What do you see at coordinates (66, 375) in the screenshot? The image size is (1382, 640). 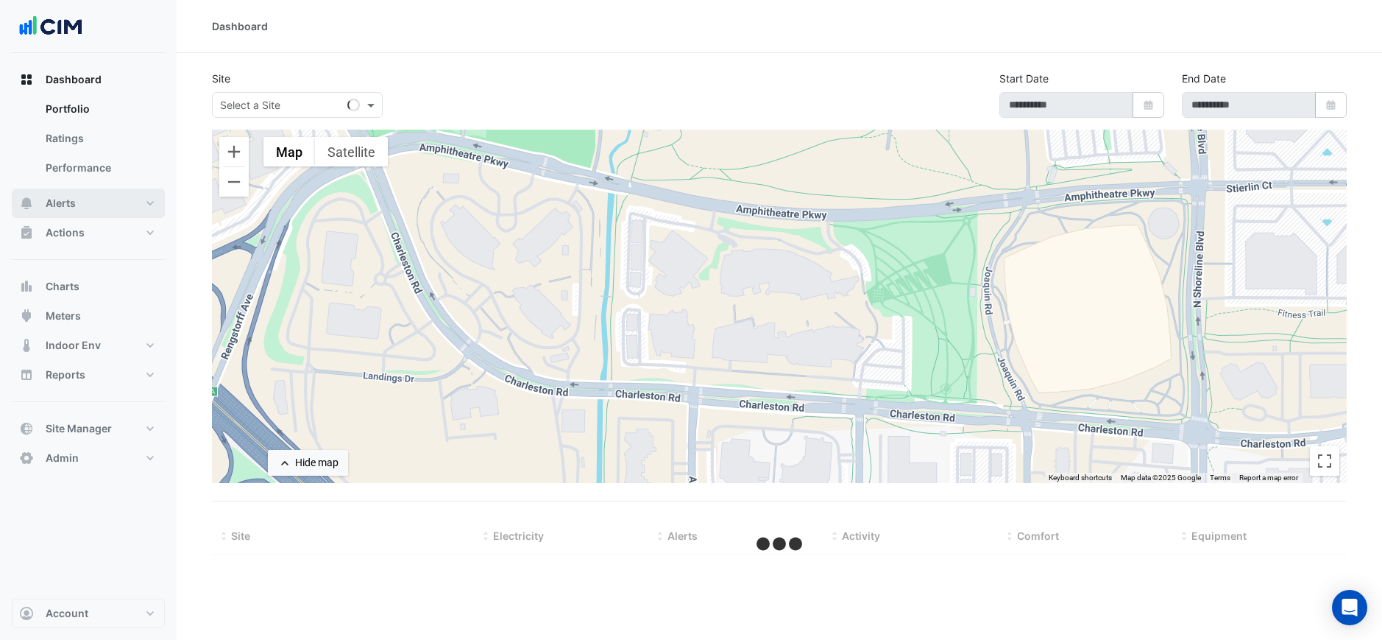 I see `span: Reports` at bounding box center [66, 375].